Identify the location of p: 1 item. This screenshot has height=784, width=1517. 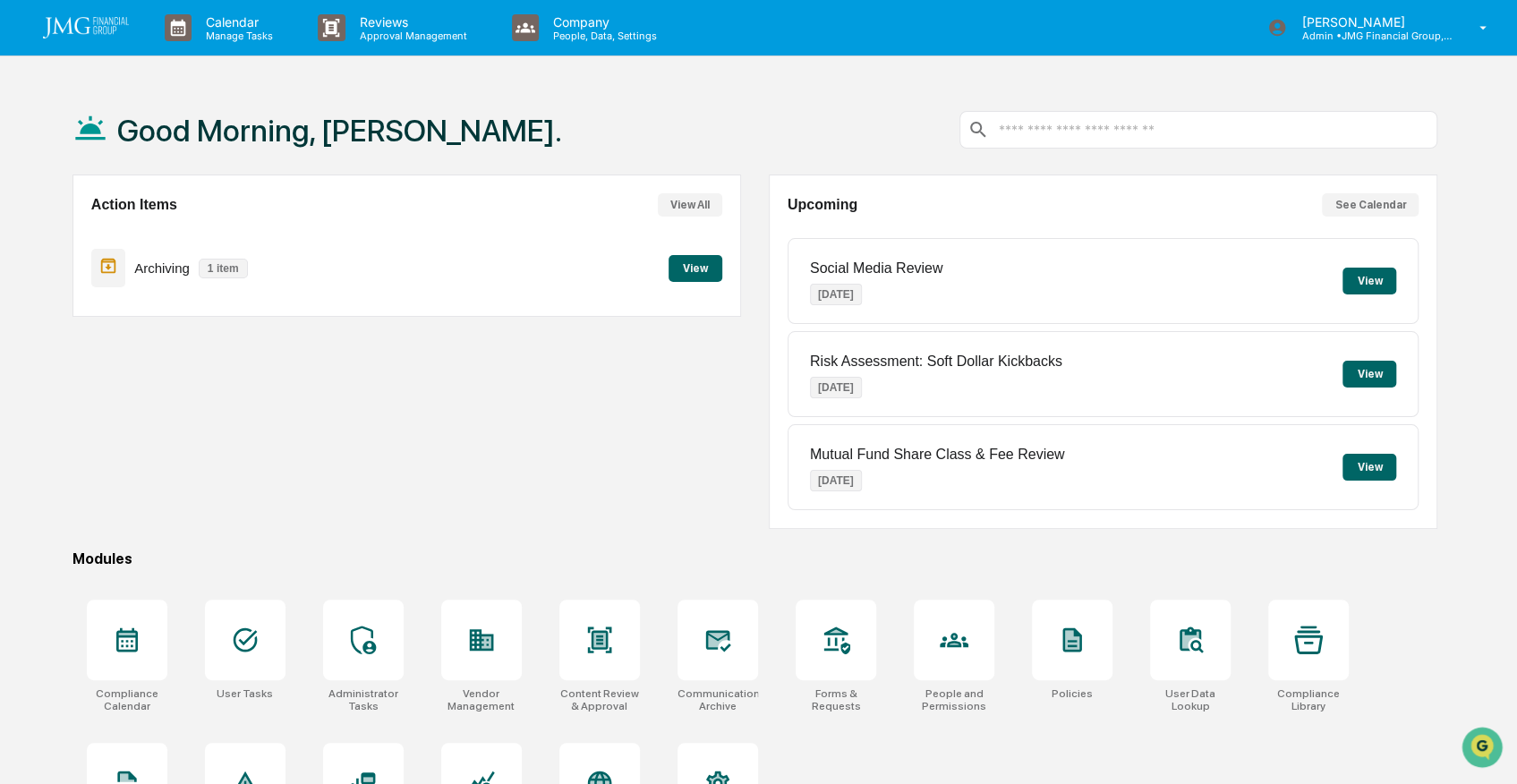
(223, 269).